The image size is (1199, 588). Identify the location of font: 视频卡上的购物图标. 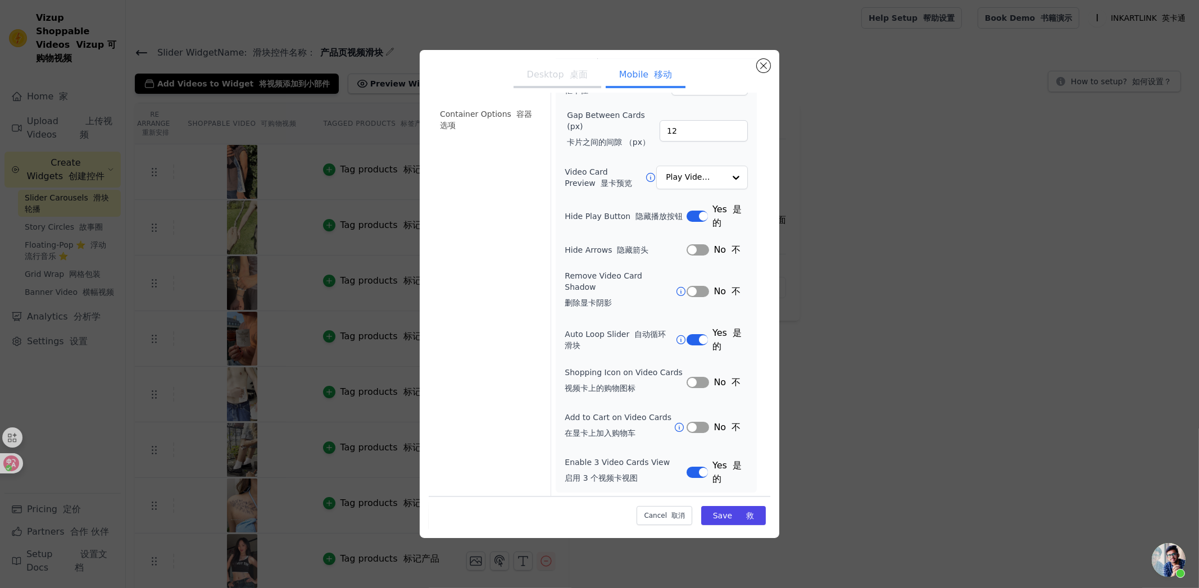
(600, 388).